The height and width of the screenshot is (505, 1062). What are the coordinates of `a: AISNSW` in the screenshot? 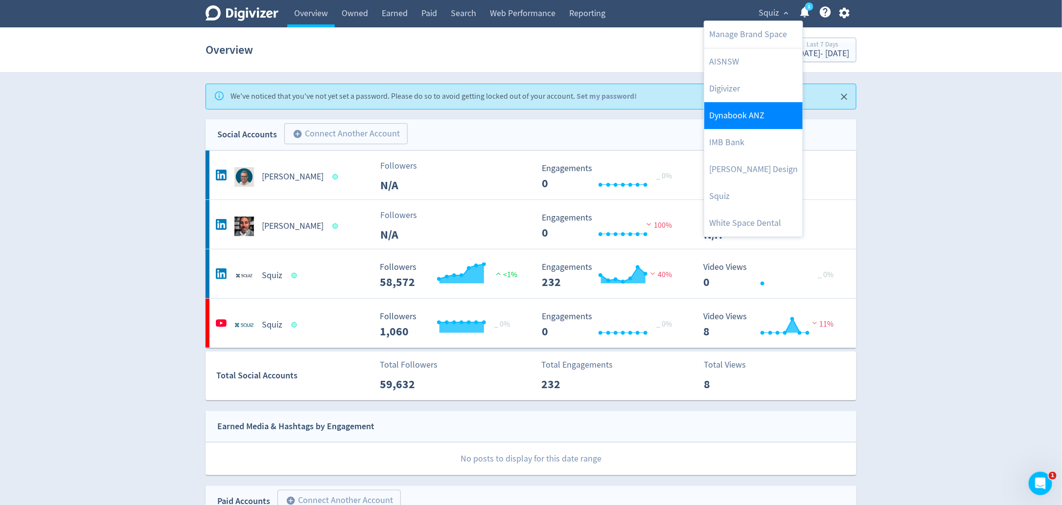 It's located at (753, 62).